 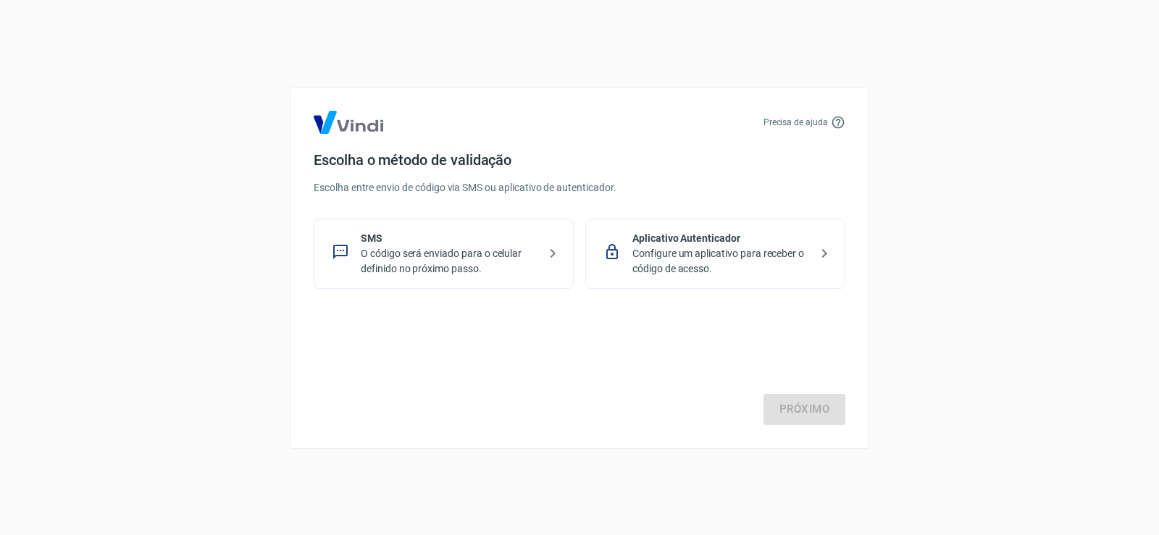 What do you see at coordinates (449, 261) in the screenshot?
I see `p: O código será enviado para o celular definido no próximo passo.` at bounding box center [449, 261].